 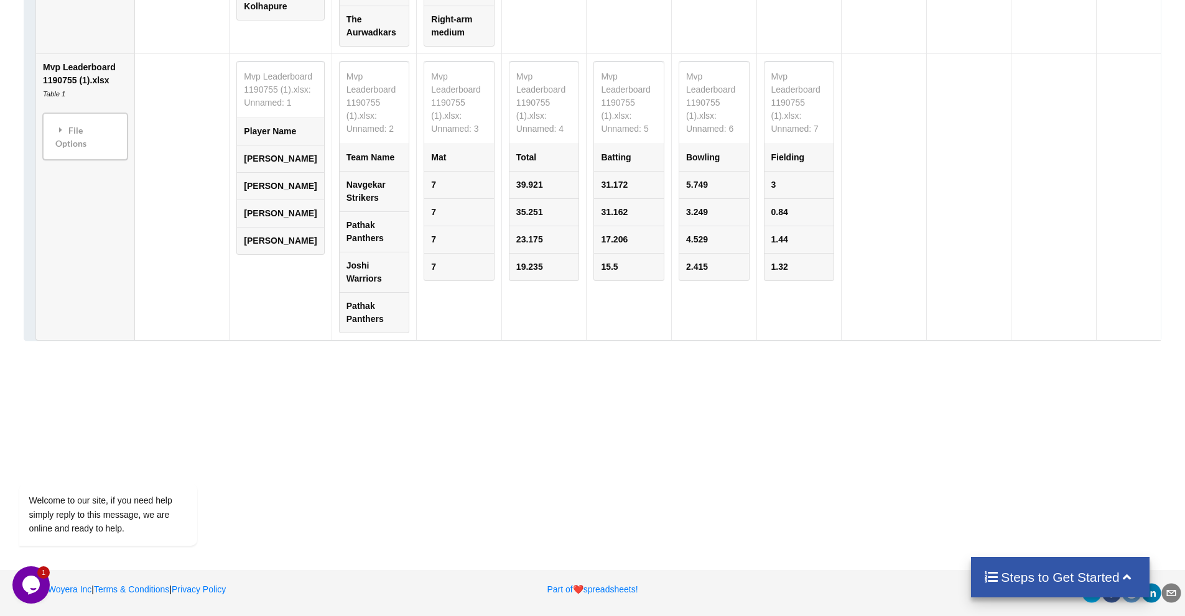 I want to click on td: 15.5, so click(x=630, y=267).